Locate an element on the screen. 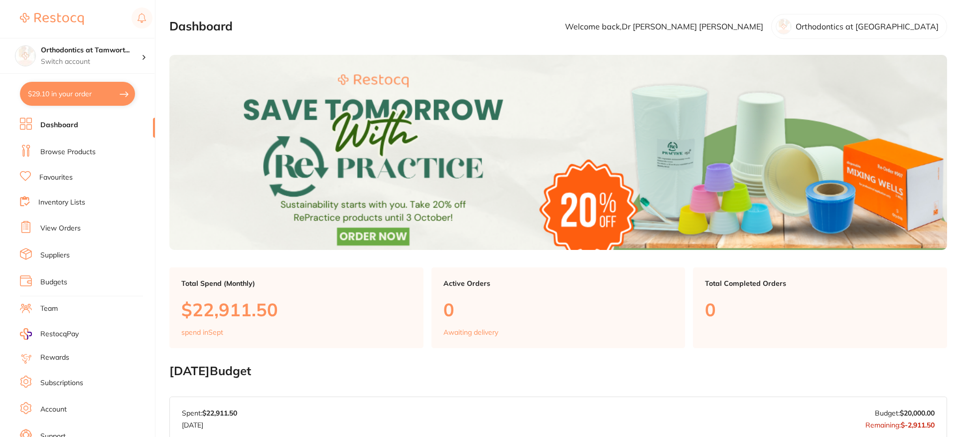  p: Awaiting delivery is located at coordinates (471, 332).